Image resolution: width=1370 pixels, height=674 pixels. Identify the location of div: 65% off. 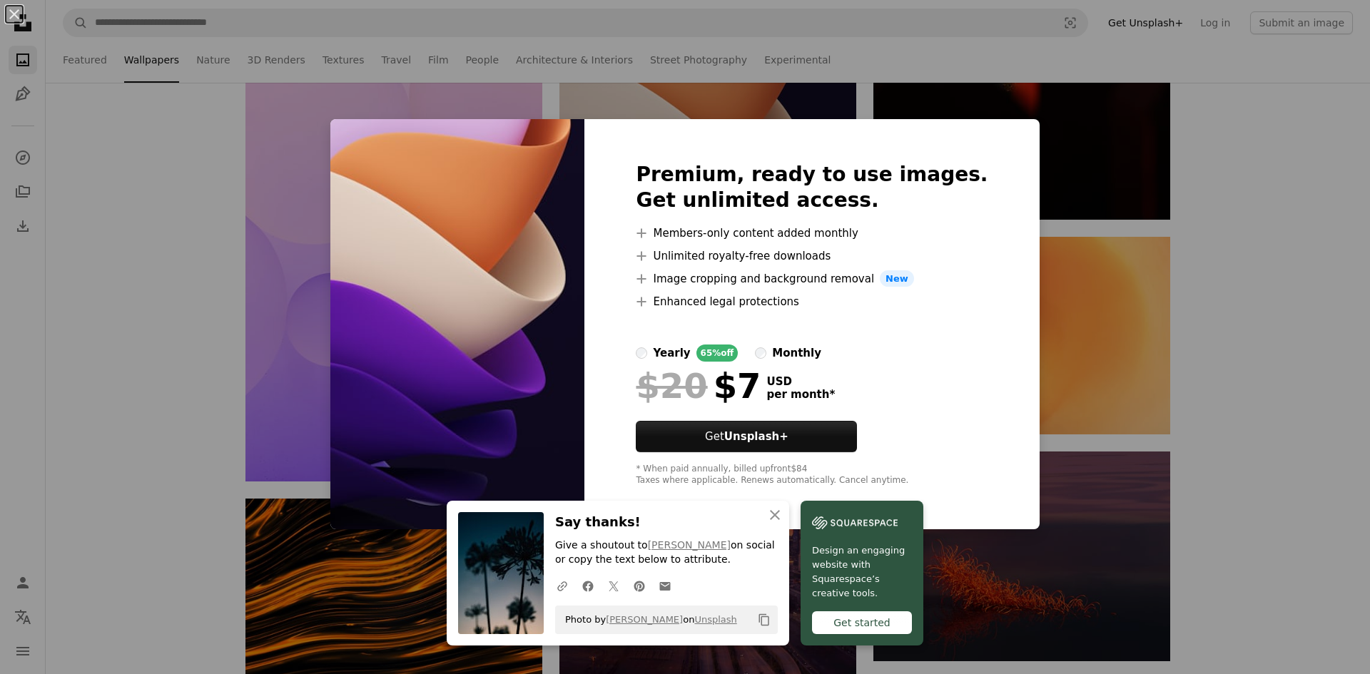
(717, 353).